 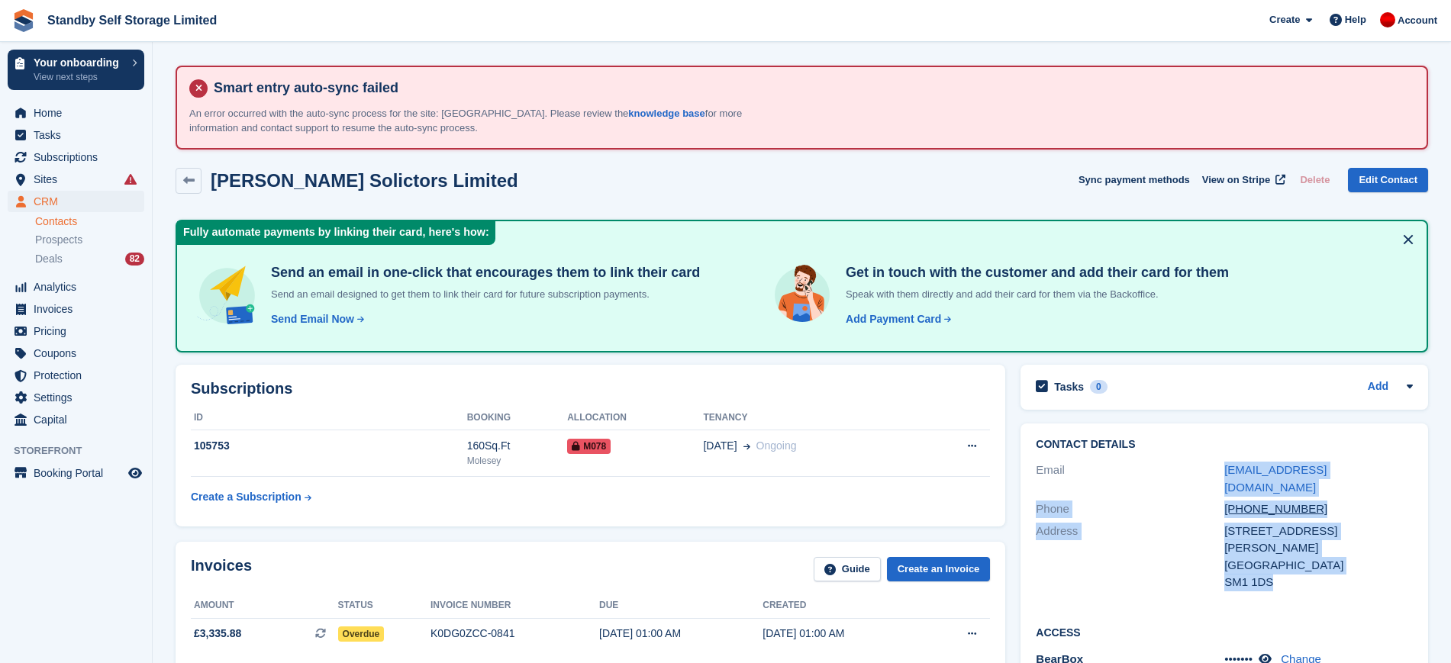 What do you see at coordinates (588, 446) in the screenshot?
I see `span: M078` at bounding box center [588, 446].